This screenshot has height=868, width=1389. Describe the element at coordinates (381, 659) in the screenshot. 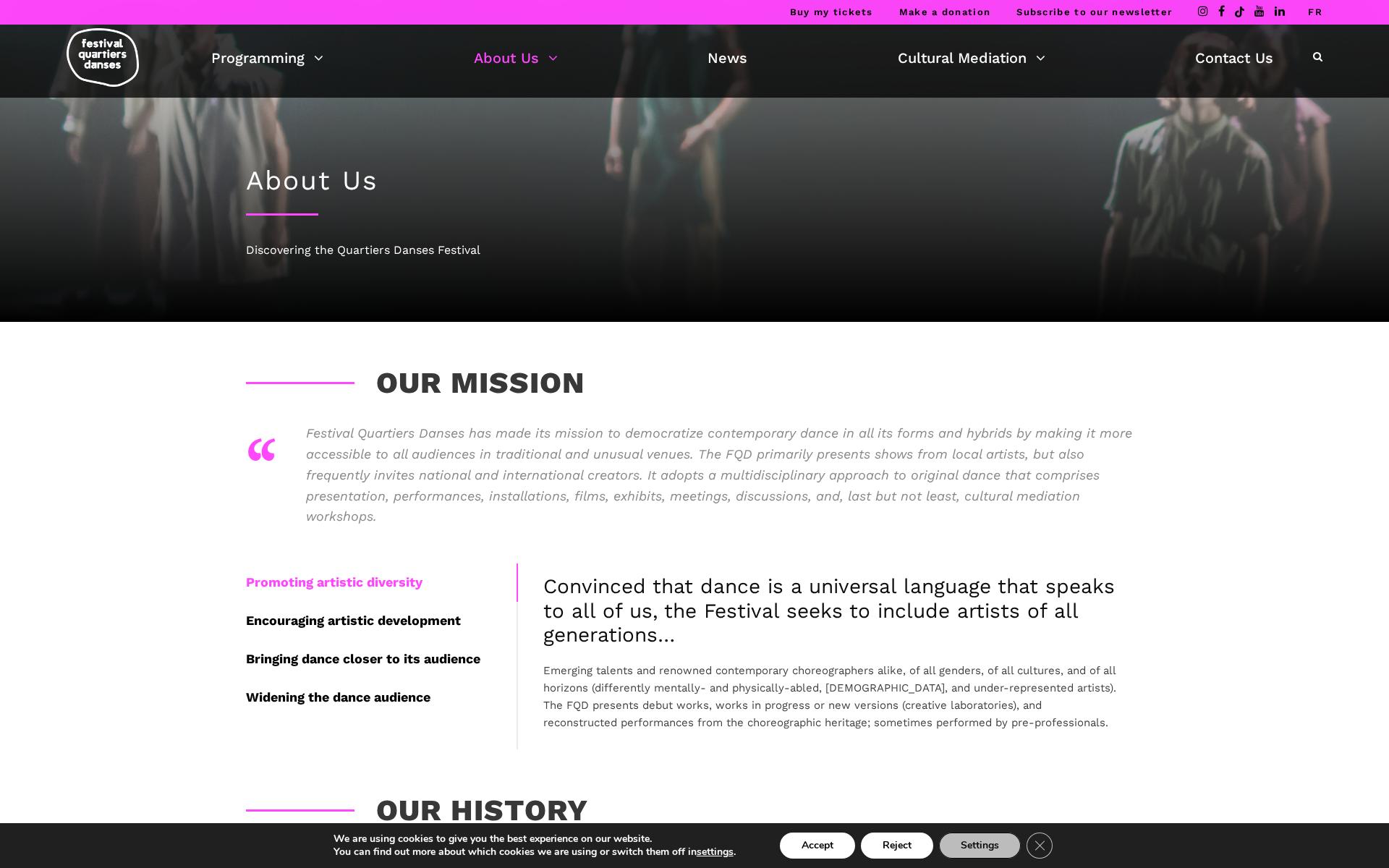

I see `div: Bringing dance closer to its audience` at that location.